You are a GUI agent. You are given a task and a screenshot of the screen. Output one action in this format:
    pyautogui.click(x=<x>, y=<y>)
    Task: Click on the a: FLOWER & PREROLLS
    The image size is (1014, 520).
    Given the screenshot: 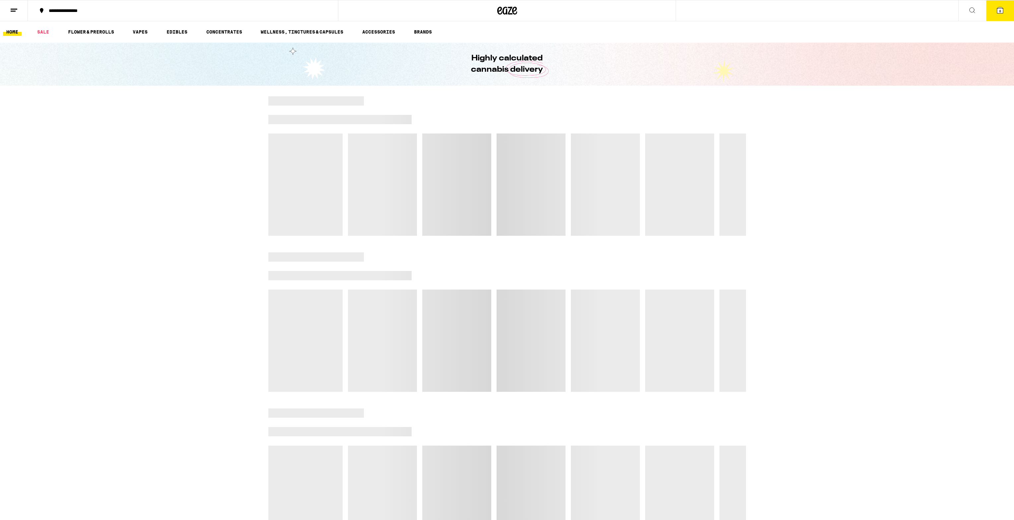 What is the action you would take?
    pyautogui.click(x=91, y=32)
    